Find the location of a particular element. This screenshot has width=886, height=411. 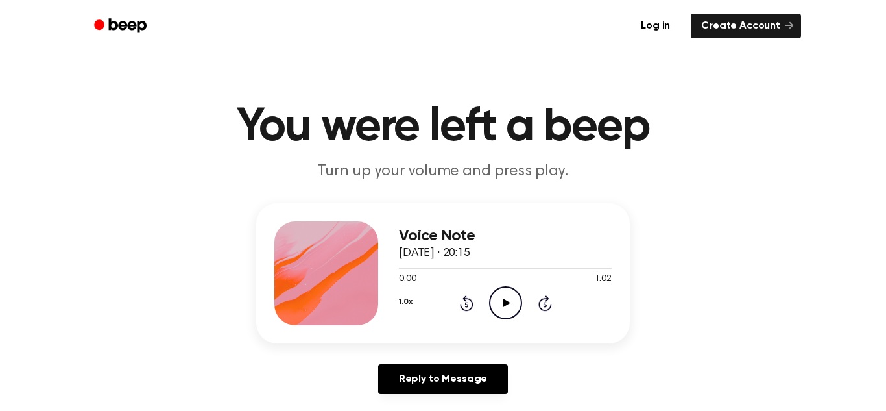

a: Create Account is located at coordinates (746, 26).